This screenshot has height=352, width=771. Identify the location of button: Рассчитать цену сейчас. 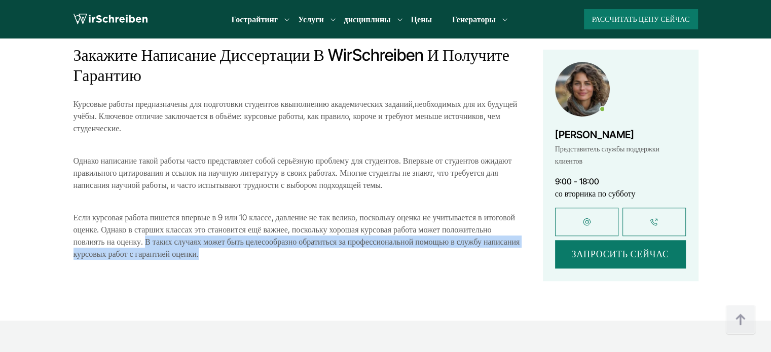
(641, 19).